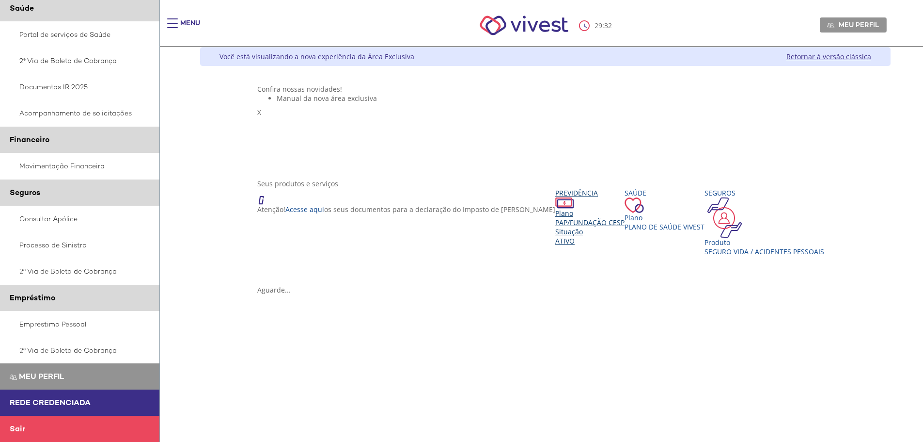 The height and width of the screenshot is (442, 923). I want to click on a: Previdência PlanoPAP/Fundação CESP SituaçãoAtivo, so click(590, 217).